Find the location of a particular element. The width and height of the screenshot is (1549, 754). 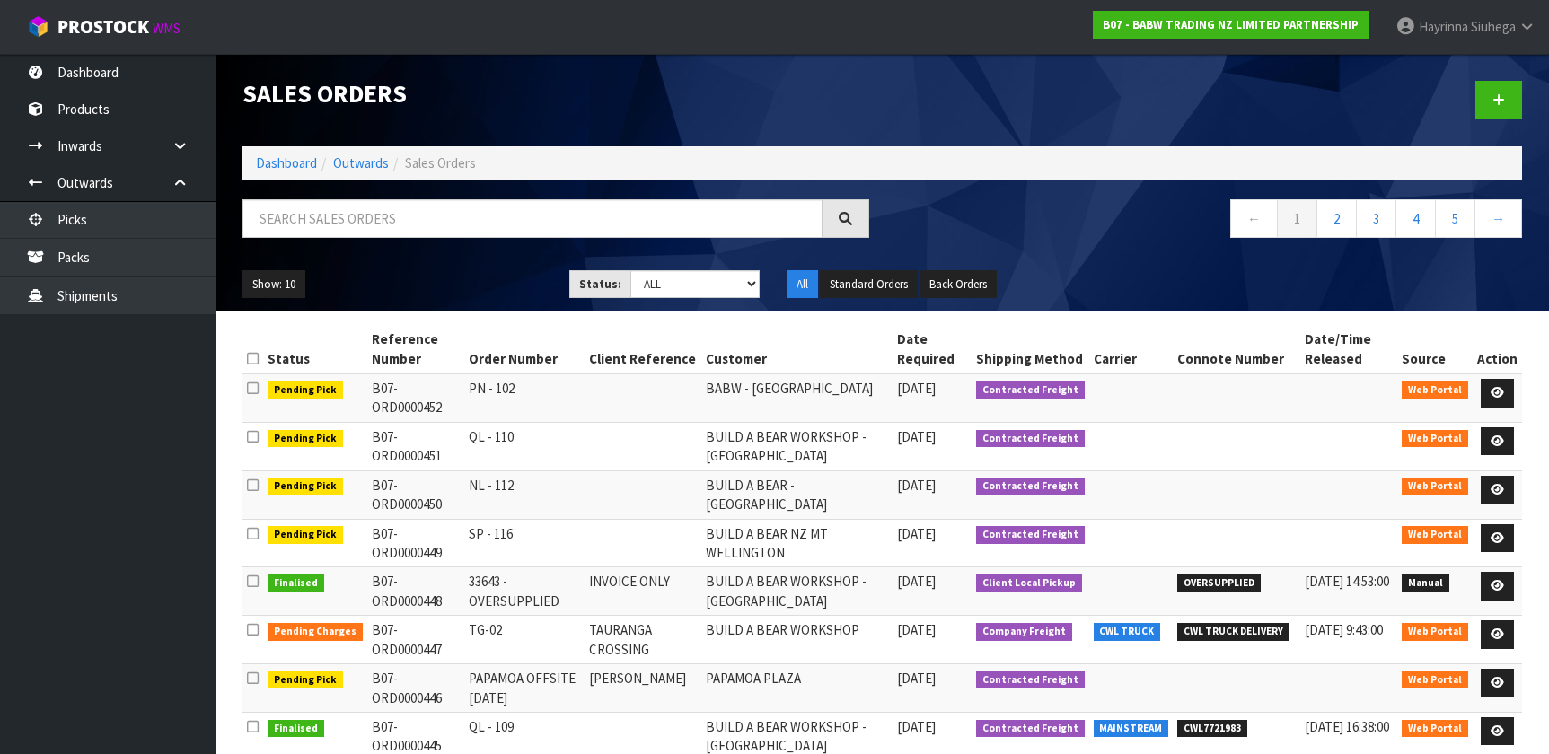

span: Company Freight is located at coordinates (1024, 632).